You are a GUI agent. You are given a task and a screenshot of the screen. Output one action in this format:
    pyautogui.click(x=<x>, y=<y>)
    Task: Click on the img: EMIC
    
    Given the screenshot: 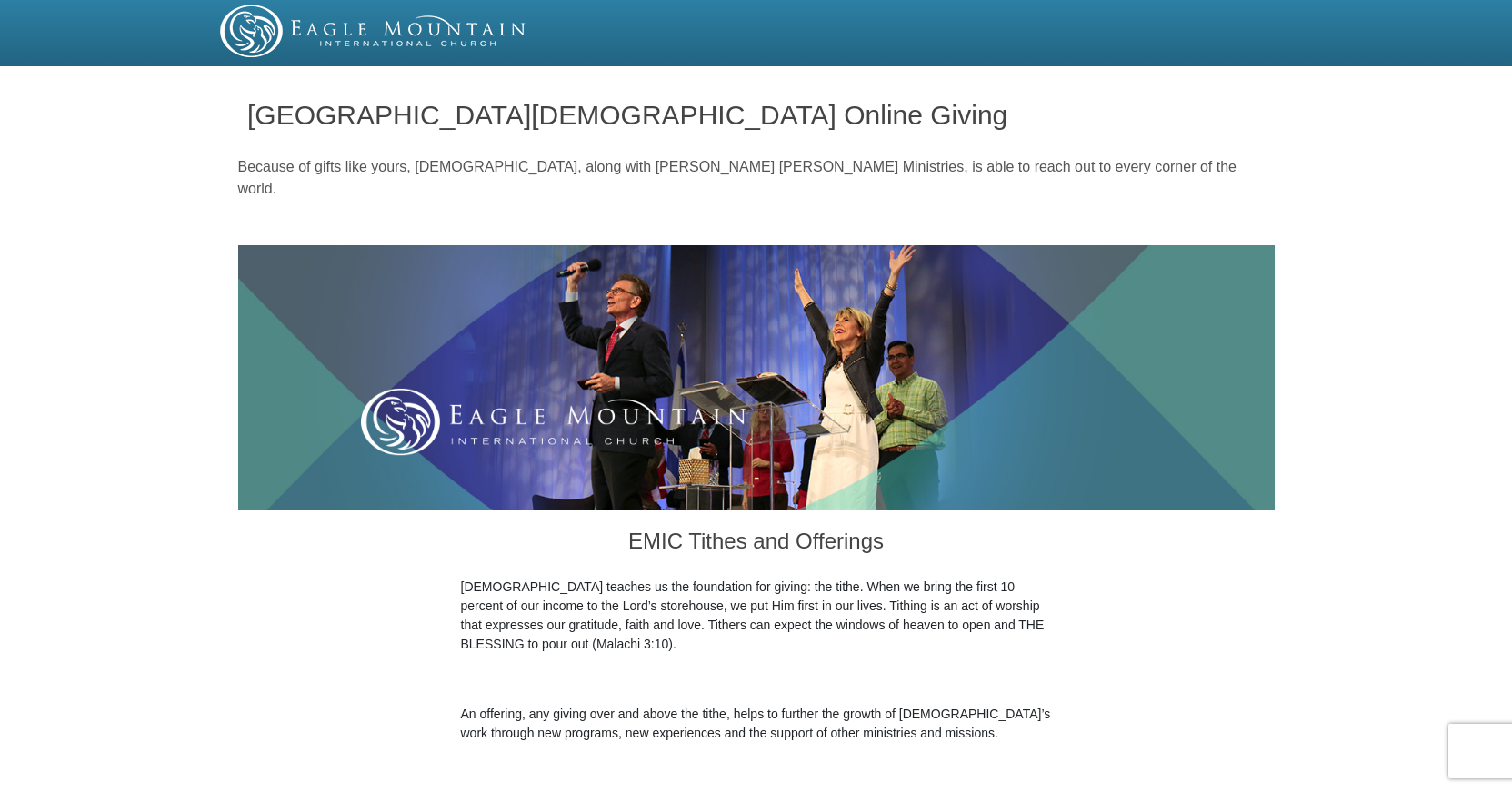 What is the action you would take?
    pyautogui.click(x=373, y=31)
    